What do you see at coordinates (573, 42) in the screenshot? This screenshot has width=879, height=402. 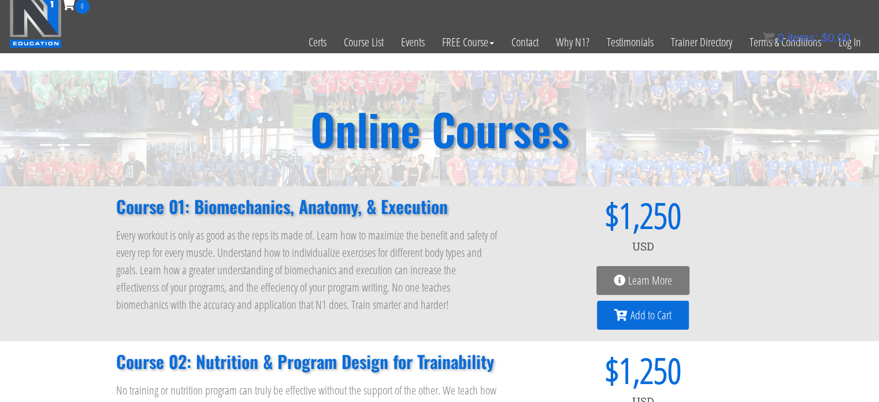 I see `a: Why N1?` at bounding box center [573, 42].